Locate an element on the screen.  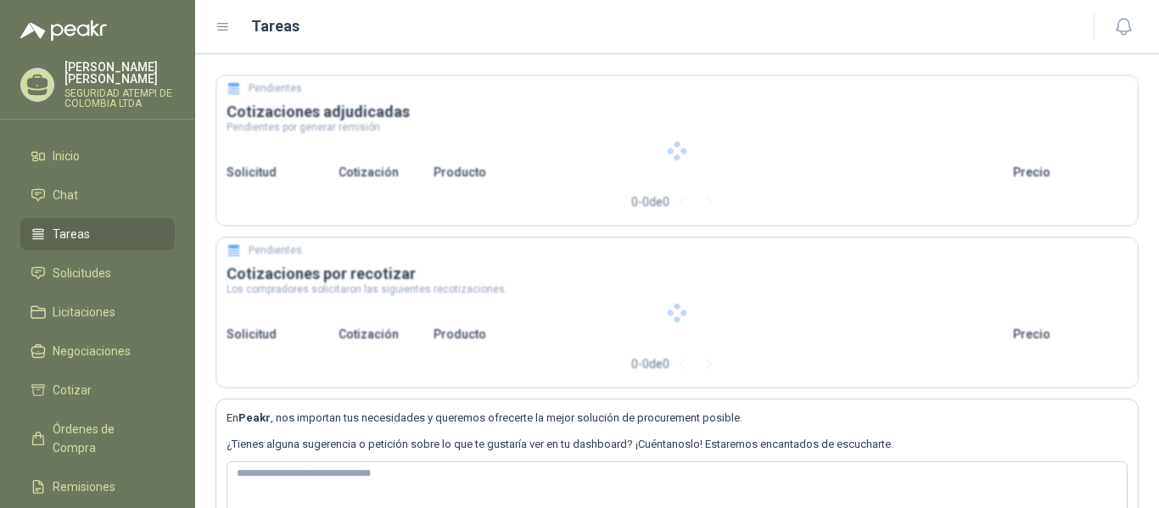
a: Licitaciones is located at coordinates (98, 312).